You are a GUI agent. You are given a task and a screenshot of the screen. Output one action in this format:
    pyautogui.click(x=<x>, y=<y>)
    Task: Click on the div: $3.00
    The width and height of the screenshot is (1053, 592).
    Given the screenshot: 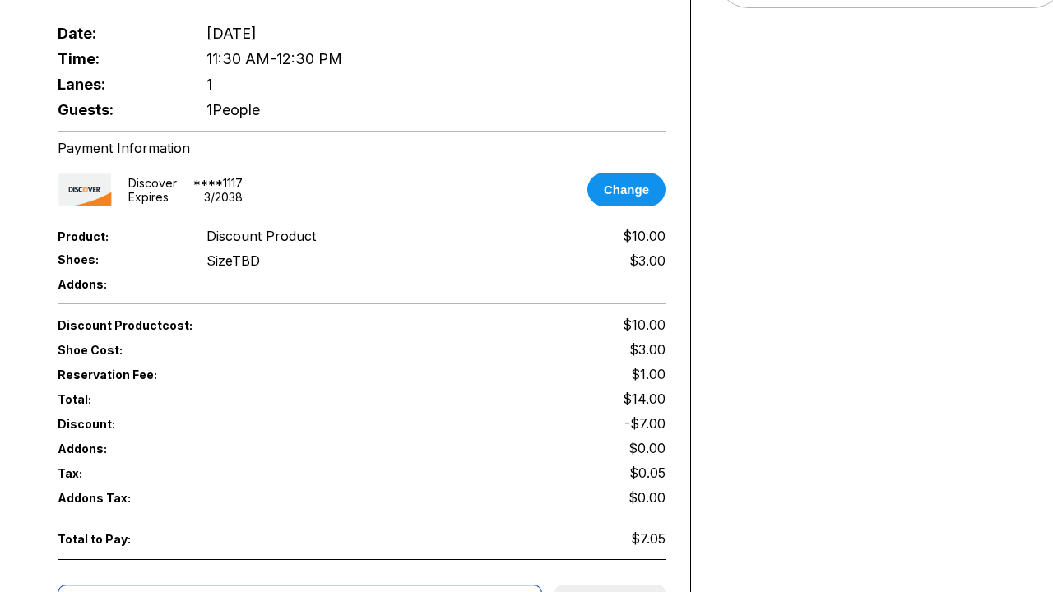 What is the action you would take?
    pyautogui.click(x=648, y=261)
    